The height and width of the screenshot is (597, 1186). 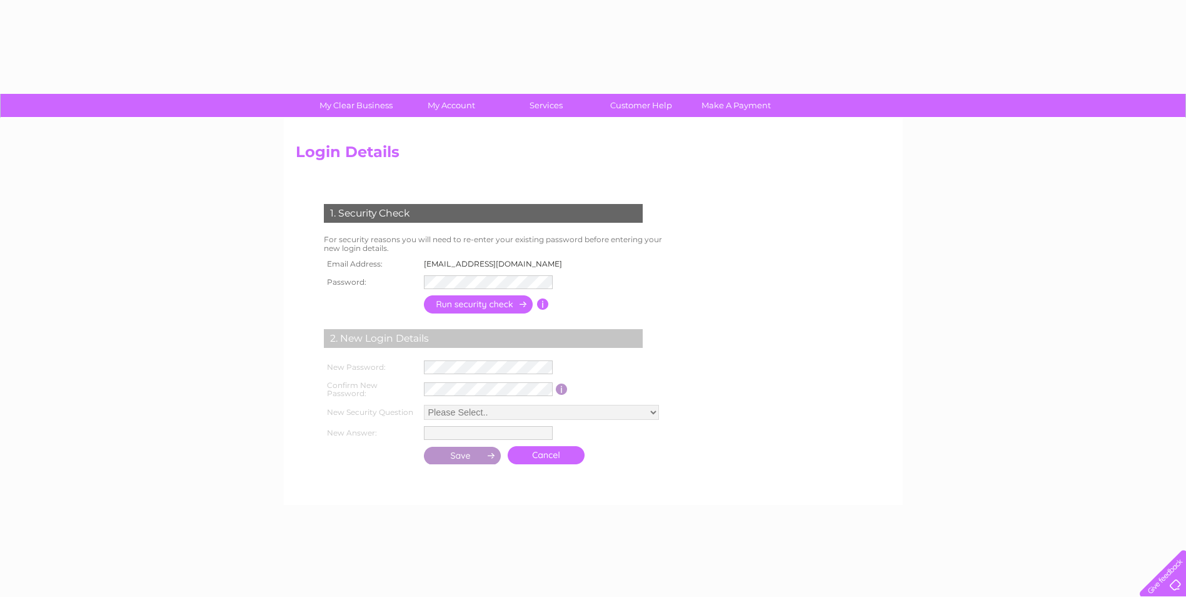 What do you see at coordinates (451, 105) in the screenshot?
I see `a: My Account` at bounding box center [451, 105].